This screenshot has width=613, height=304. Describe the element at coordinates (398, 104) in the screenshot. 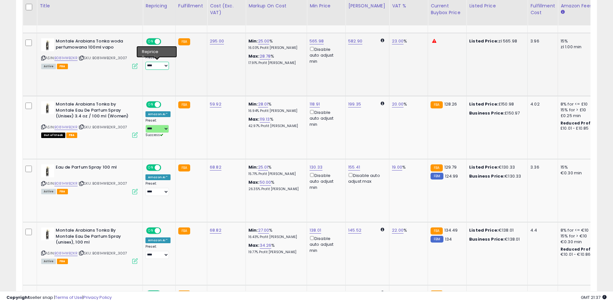

I see `a: 20.00` at that location.